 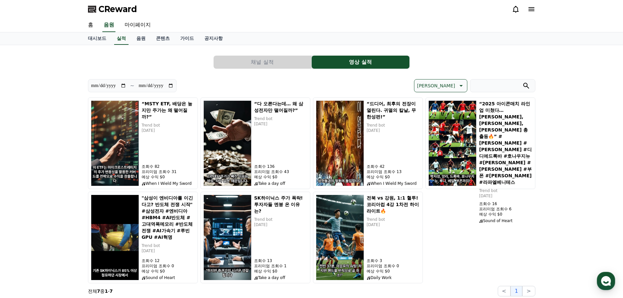 I want to click on button: "삼성이 엔비디아를 이긴다고? 반도체 전쟁 시작" #삼성전자 #엔비디아 #HBM4 #AI반도체 #고대역폭메모리 #반도체전쟁 #AI가속기 #루빈GPU #AI혁명 "삼성이 엔비디..., so click(x=143, y=238).